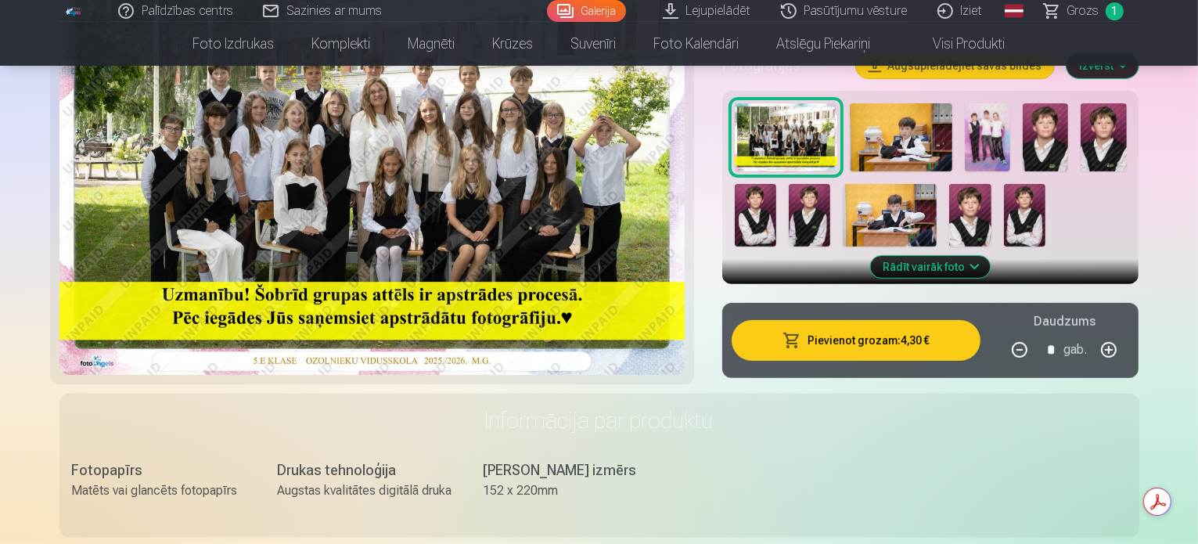  Describe the element at coordinates (1083, 11) in the screenshot. I see `span: Grozs` at that location.